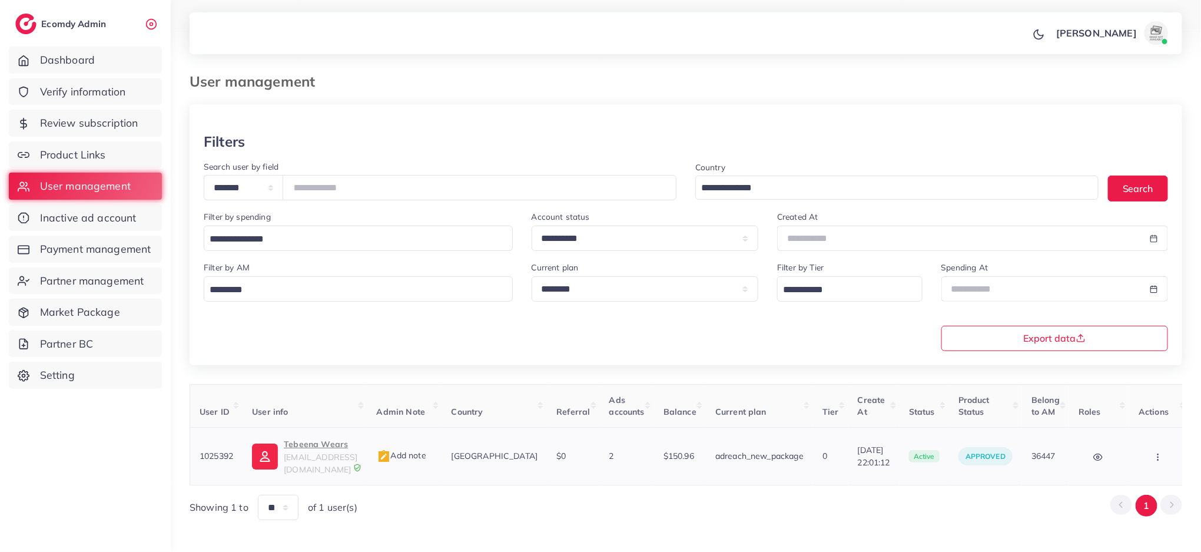 This screenshot has height=552, width=1201. I want to click on label: Filter by AM, so click(227, 267).